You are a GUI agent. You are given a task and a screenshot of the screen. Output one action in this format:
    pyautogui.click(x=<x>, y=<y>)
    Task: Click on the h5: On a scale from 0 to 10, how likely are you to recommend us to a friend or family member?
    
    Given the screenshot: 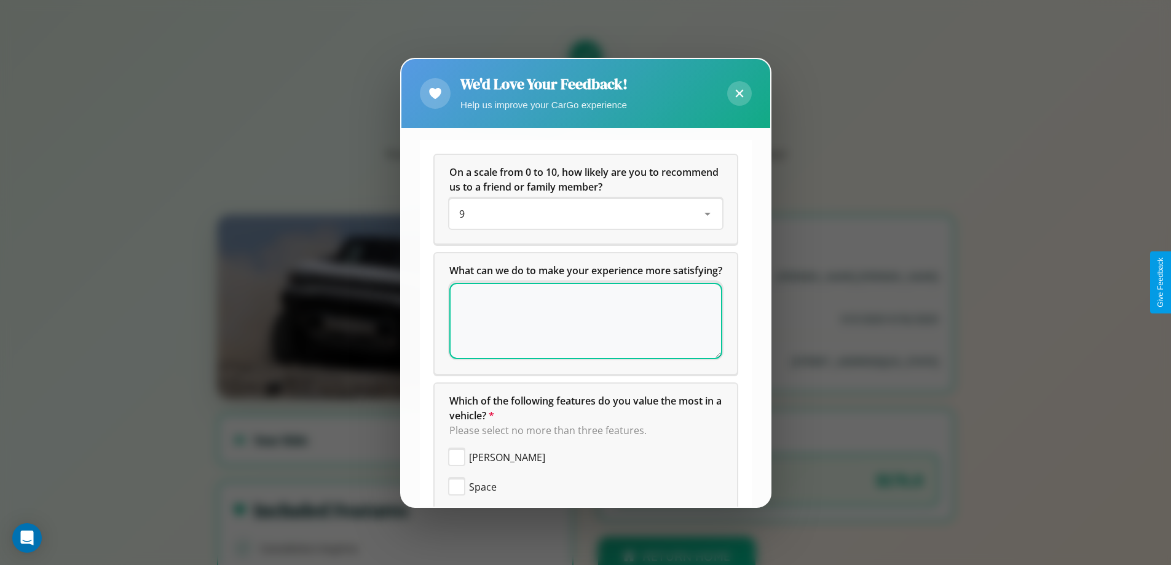 What is the action you would take?
    pyautogui.click(x=586, y=179)
    